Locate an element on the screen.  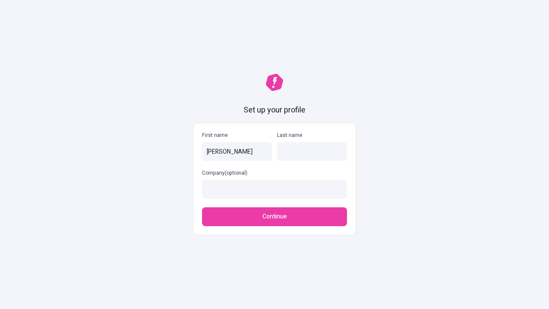
p: Company is located at coordinates (275, 173).